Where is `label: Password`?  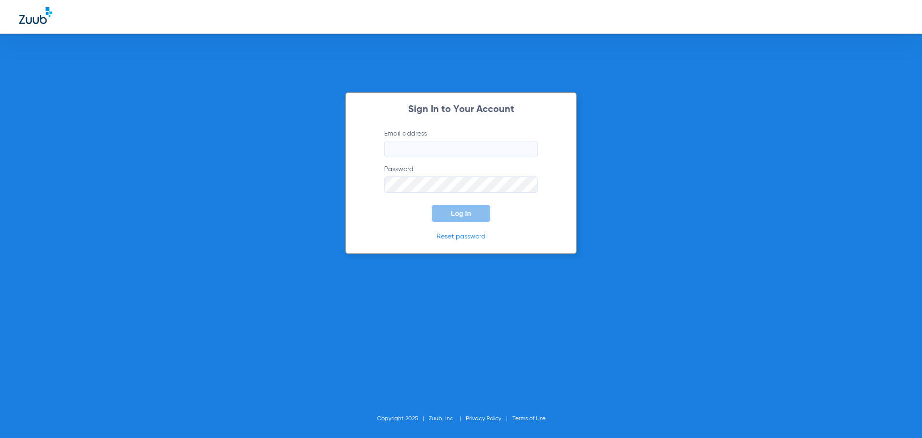 label: Password is located at coordinates (461, 178).